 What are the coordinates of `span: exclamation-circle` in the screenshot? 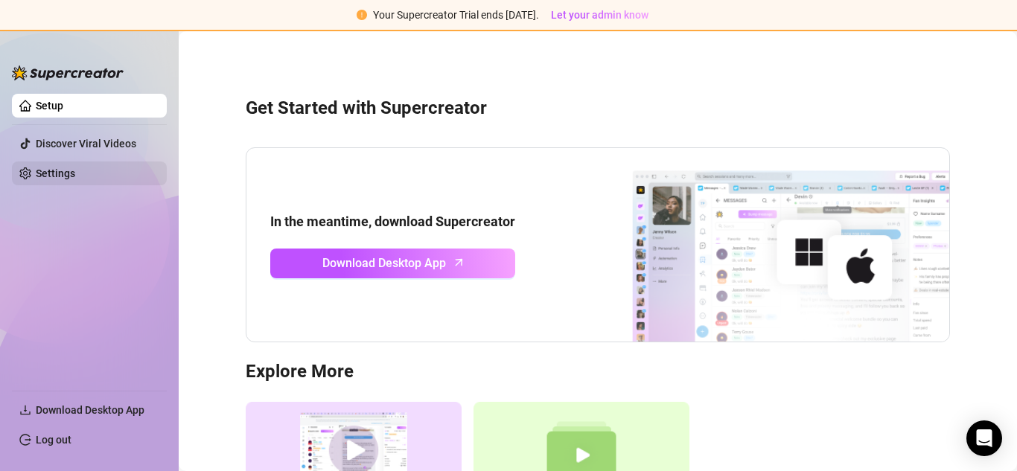 It's located at (362, 15).